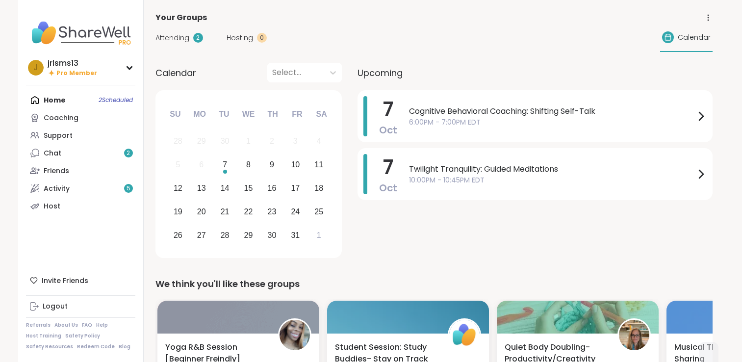 The image size is (742, 362). Describe the element at coordinates (272, 141) in the screenshot. I see `div: Not available Thursday, October 2nd, 2025` at that location.